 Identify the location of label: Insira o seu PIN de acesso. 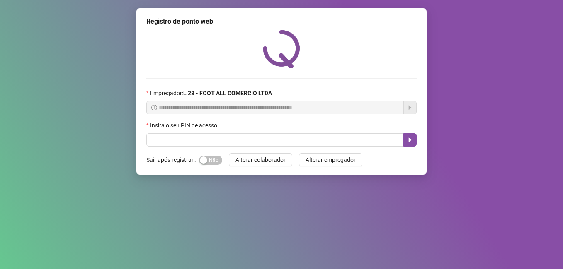
(184, 126).